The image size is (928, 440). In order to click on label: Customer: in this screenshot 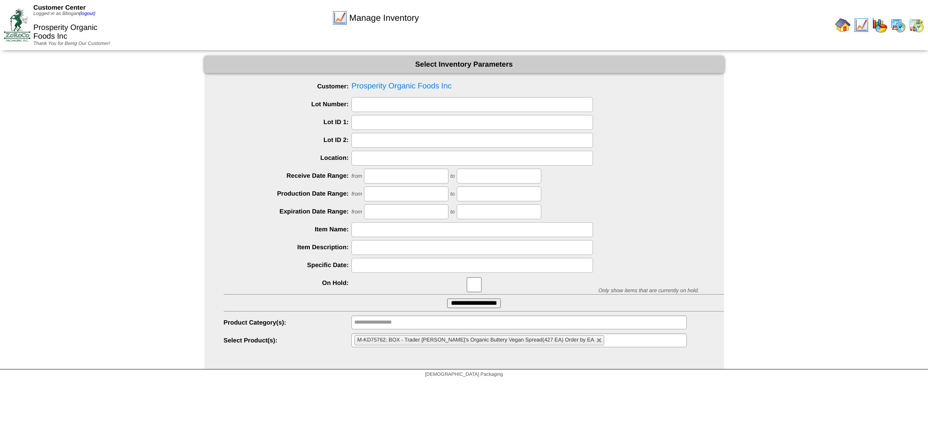, I will do `click(288, 86)`.